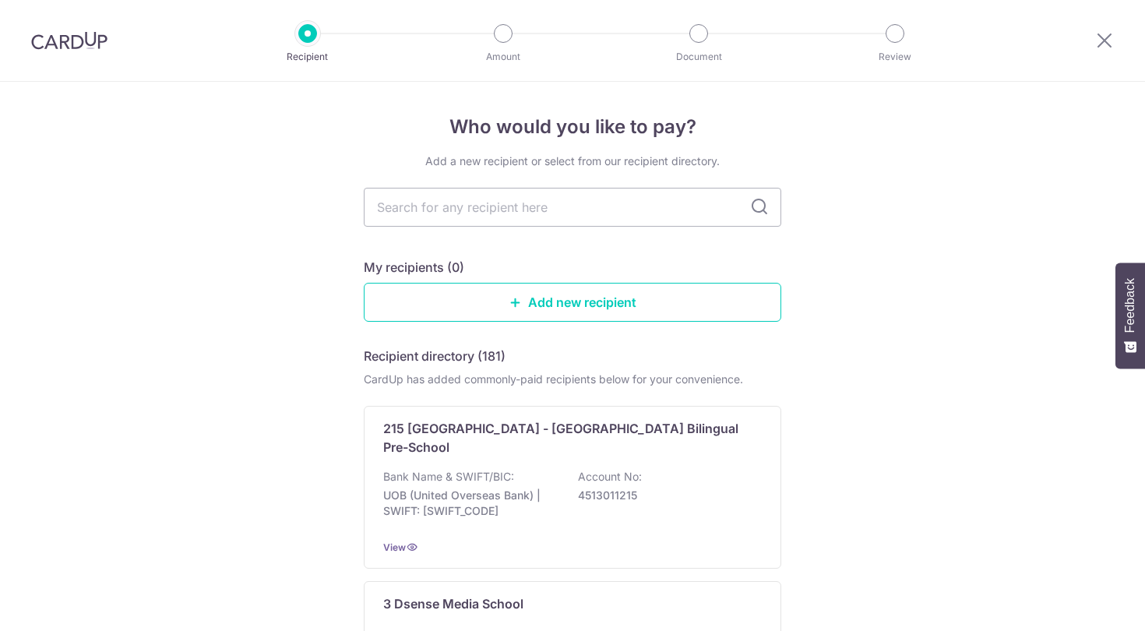 The height and width of the screenshot is (631, 1145). Describe the element at coordinates (435, 356) in the screenshot. I see `h5: Recipient directory (181)` at that location.